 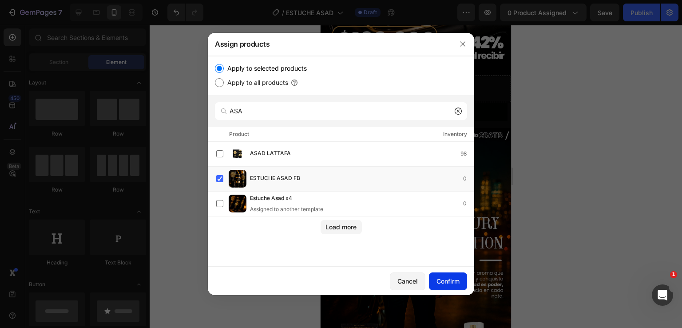 What do you see at coordinates (467, 154) in the screenshot?
I see `div: 98` at bounding box center [467, 154].